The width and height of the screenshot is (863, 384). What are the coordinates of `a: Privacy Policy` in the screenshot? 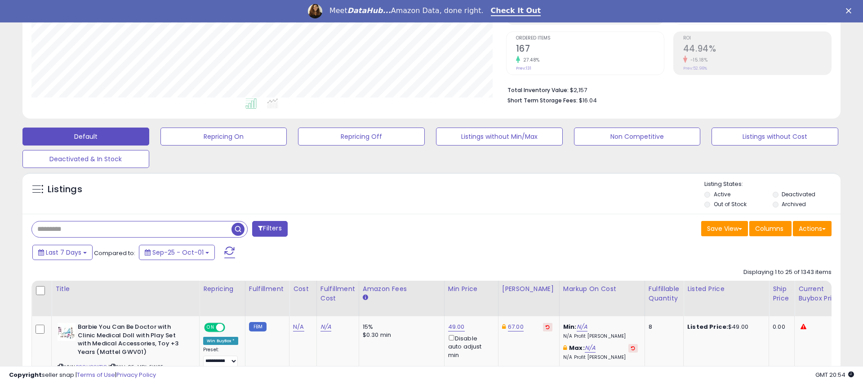 It's located at (136, 375).